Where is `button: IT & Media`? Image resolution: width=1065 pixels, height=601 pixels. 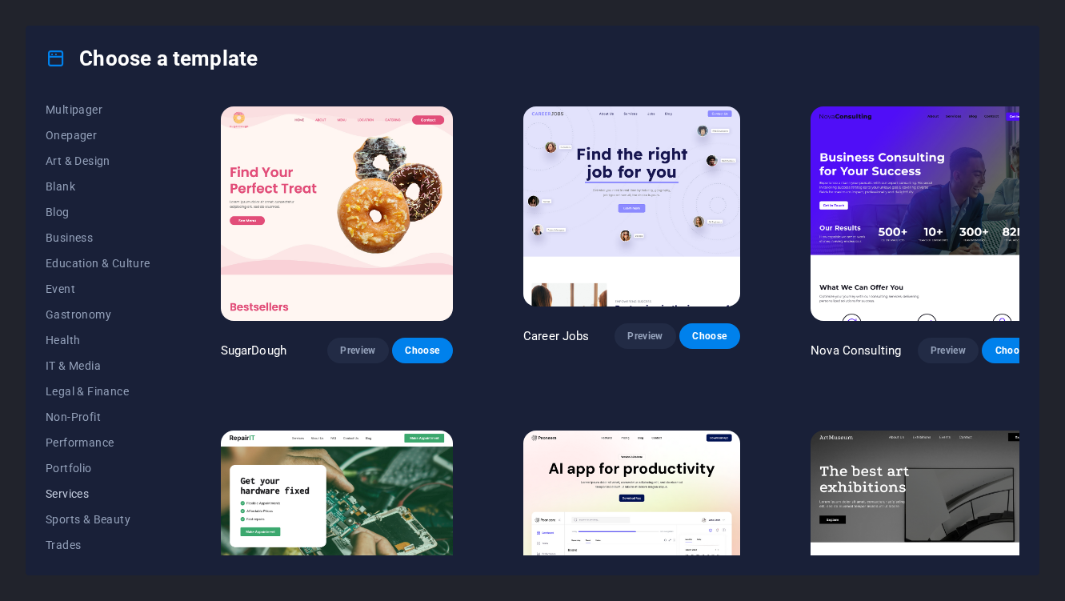 button: IT & Media is located at coordinates (98, 366).